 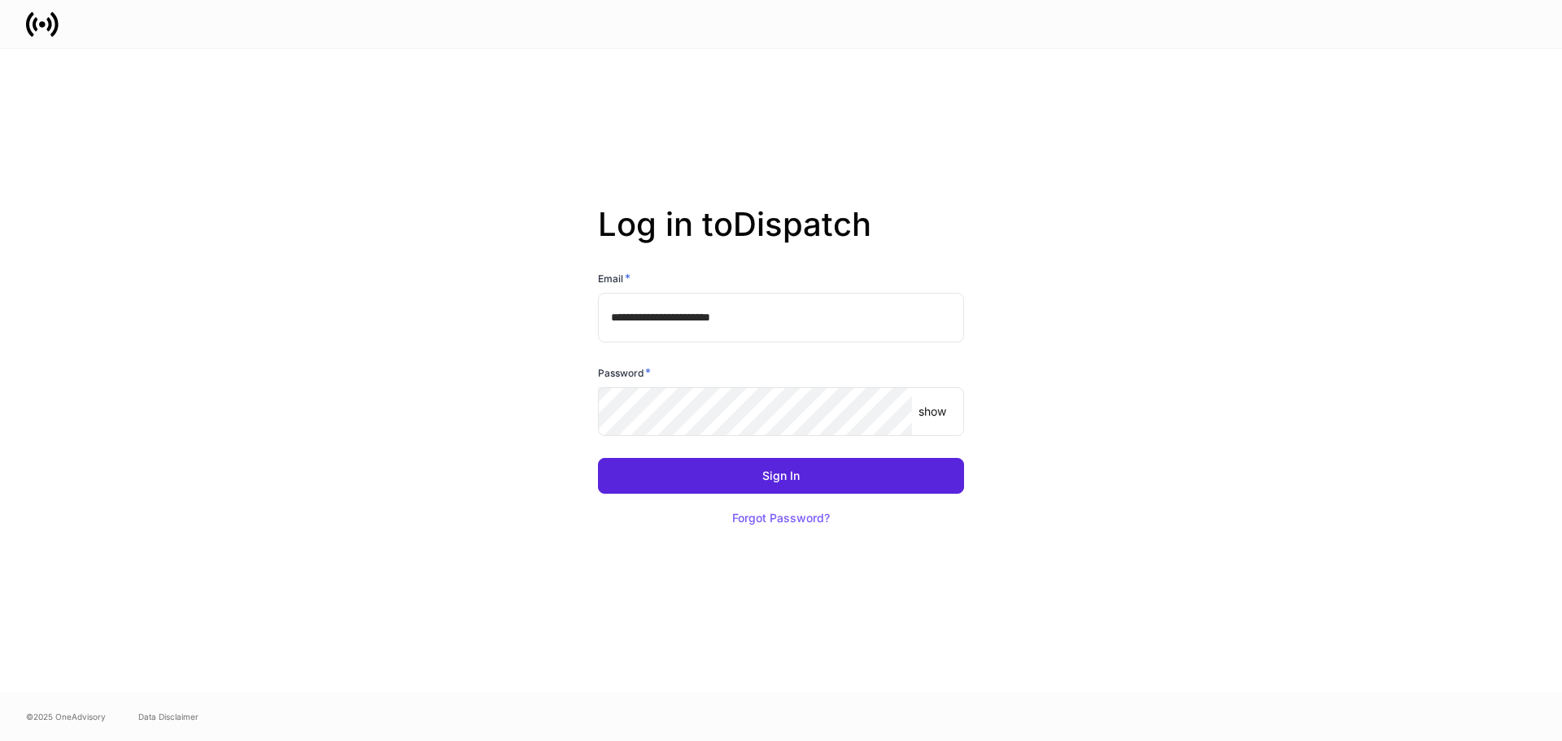 What do you see at coordinates (781, 518) in the screenshot?
I see `div: Forgot Password?` at bounding box center [781, 518].